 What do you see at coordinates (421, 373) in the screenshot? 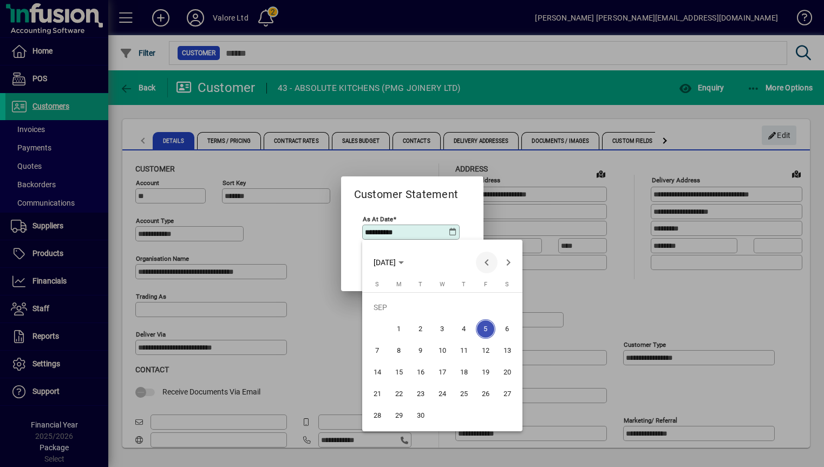
I see `span: 16` at bounding box center [421, 373].